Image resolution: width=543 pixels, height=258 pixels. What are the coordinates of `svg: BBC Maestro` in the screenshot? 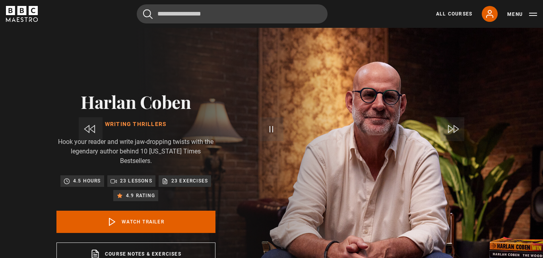 It's located at (22, 14).